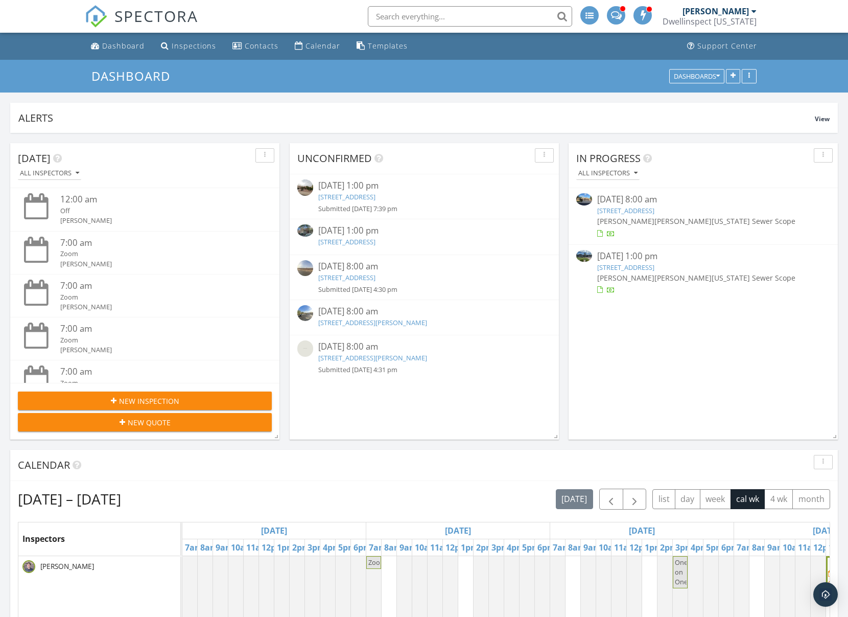 This screenshot has height=617, width=848. Describe the element at coordinates (722, 46) in the screenshot. I see `a: Support Center` at that location.